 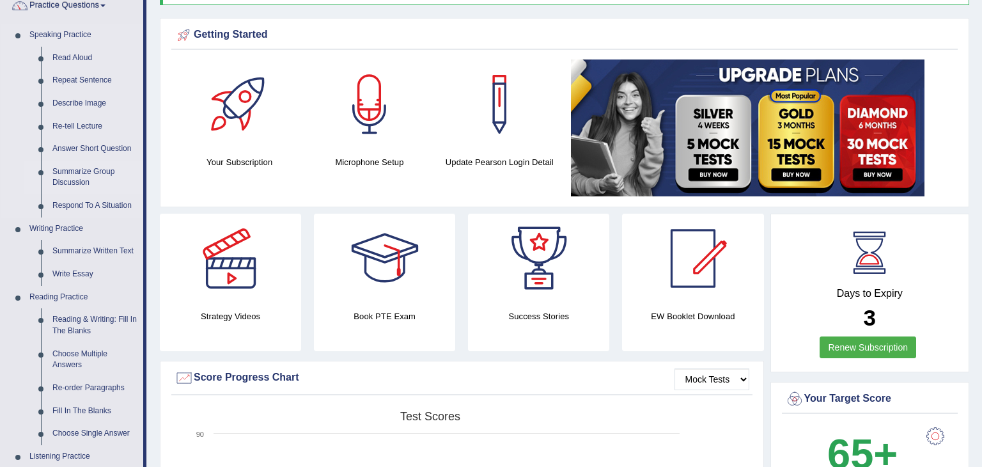 What do you see at coordinates (384, 316) in the screenshot?
I see `h4: Book PTE Exam` at bounding box center [384, 316].